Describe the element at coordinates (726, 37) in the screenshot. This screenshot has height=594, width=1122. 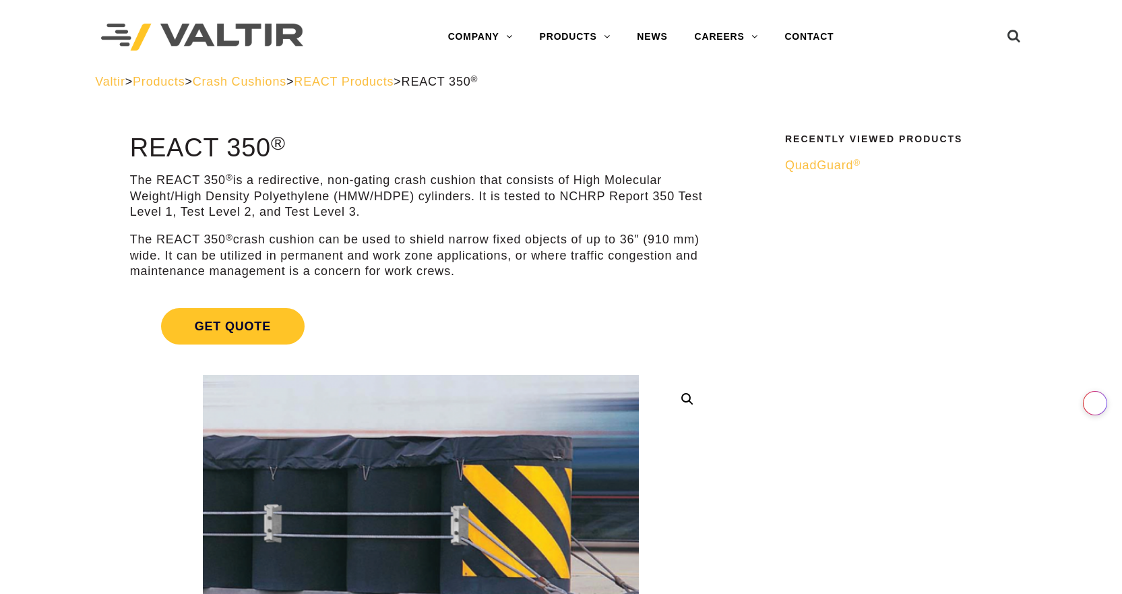
I see `a: CAREERS` at that location.